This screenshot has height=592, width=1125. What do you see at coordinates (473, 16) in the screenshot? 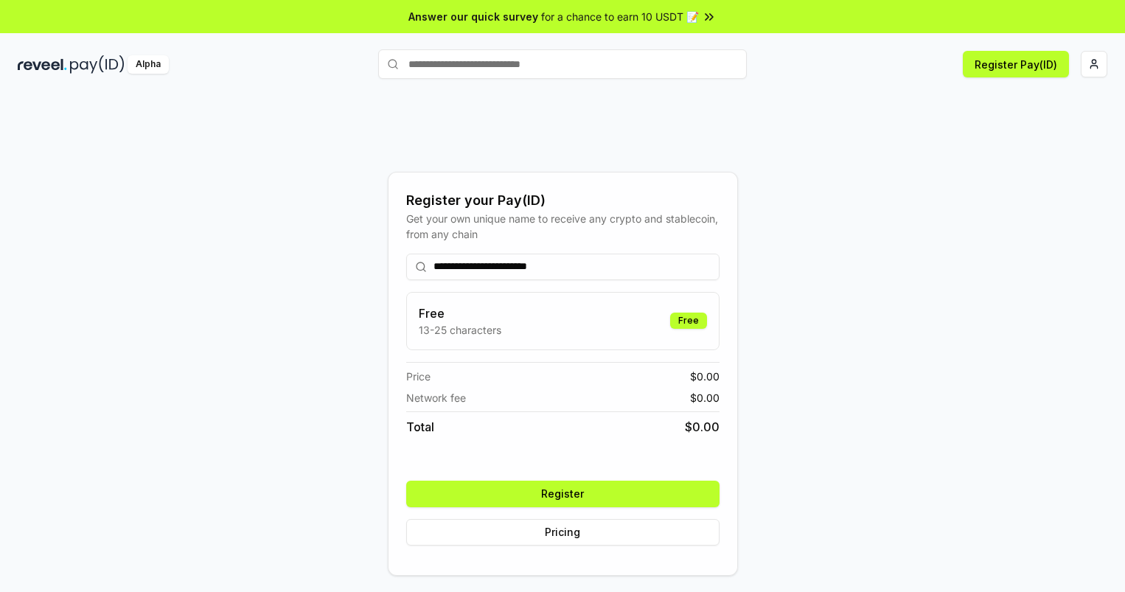
I see `span: Answer our quick survey` at bounding box center [473, 16].